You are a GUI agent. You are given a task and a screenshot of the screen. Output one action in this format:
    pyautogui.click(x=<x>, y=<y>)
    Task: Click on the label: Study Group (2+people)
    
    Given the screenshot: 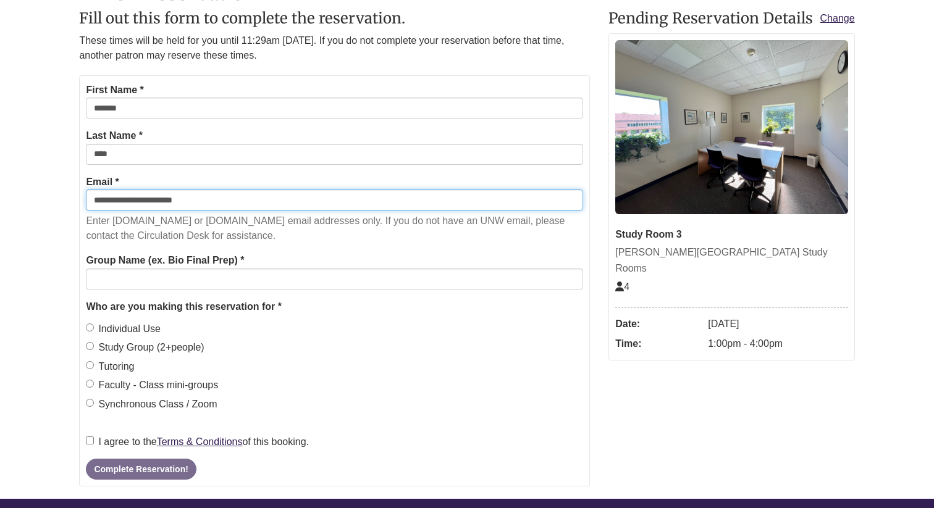 What is the action you would take?
    pyautogui.click(x=144, y=348)
    